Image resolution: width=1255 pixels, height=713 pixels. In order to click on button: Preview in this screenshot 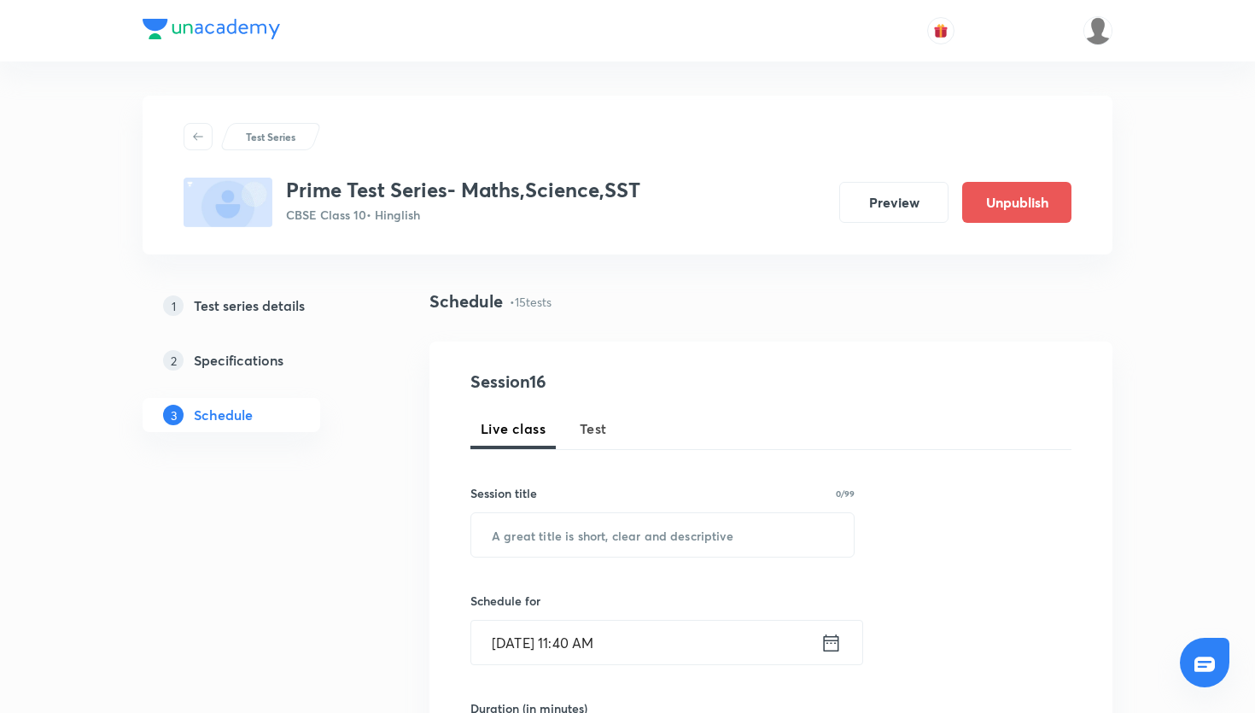, I will do `click(894, 202)`.